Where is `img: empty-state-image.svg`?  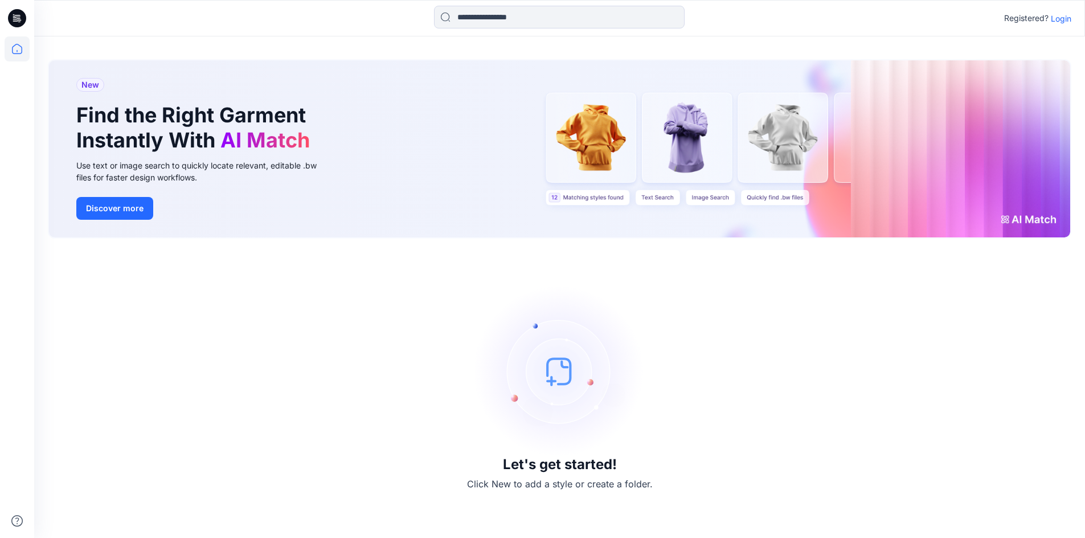 img: empty-state-image.svg is located at coordinates (560, 371).